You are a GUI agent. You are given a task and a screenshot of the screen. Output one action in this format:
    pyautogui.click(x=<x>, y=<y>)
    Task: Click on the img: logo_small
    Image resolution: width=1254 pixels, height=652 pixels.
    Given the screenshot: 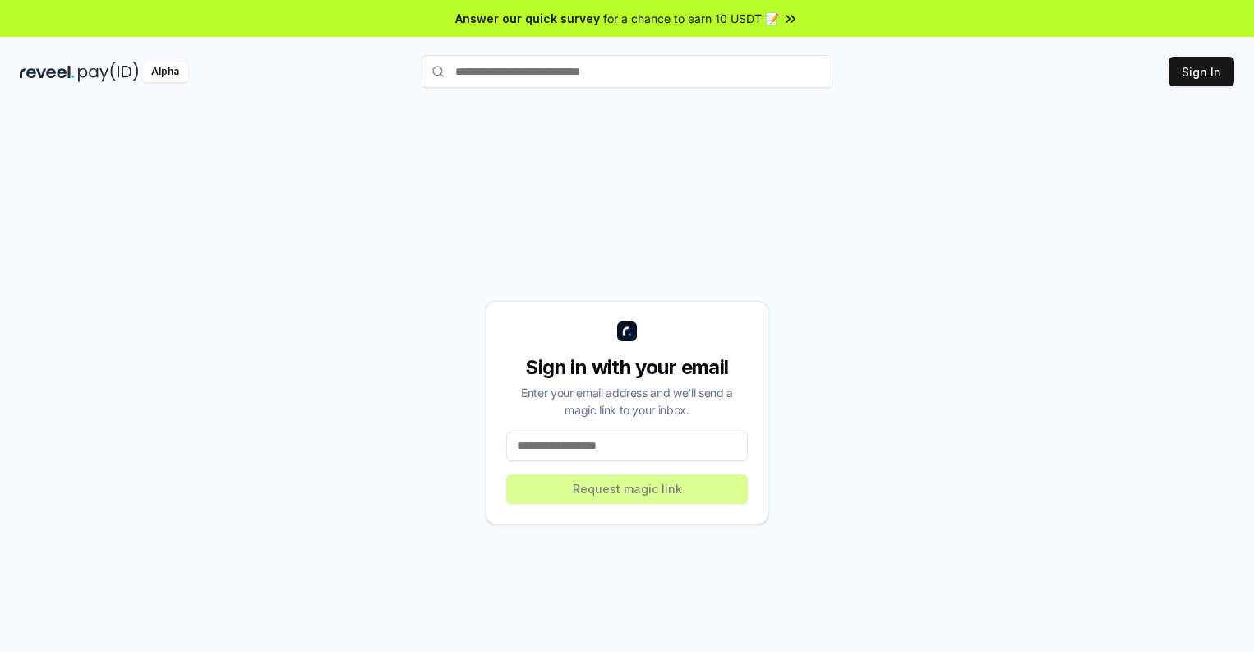 What is the action you would take?
    pyautogui.click(x=627, y=331)
    